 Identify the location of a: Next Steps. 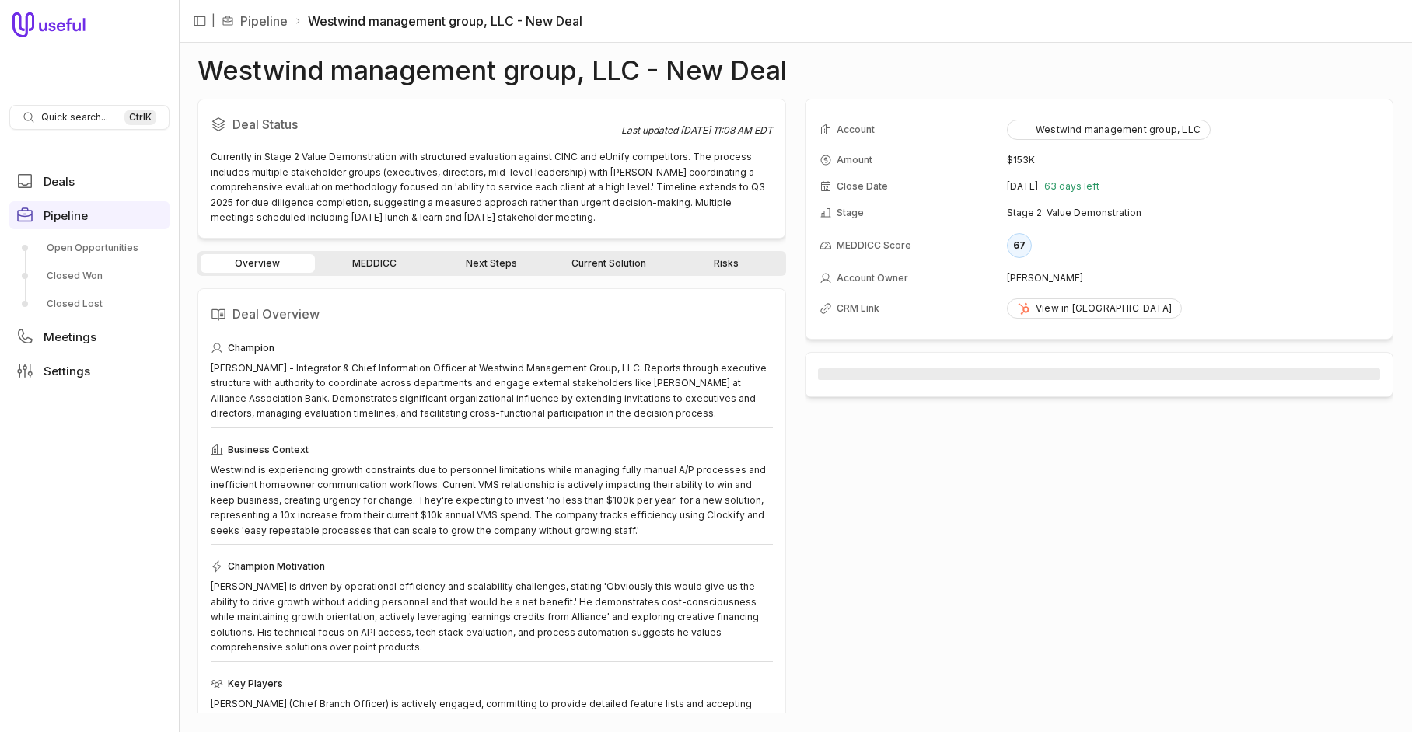
(491, 264).